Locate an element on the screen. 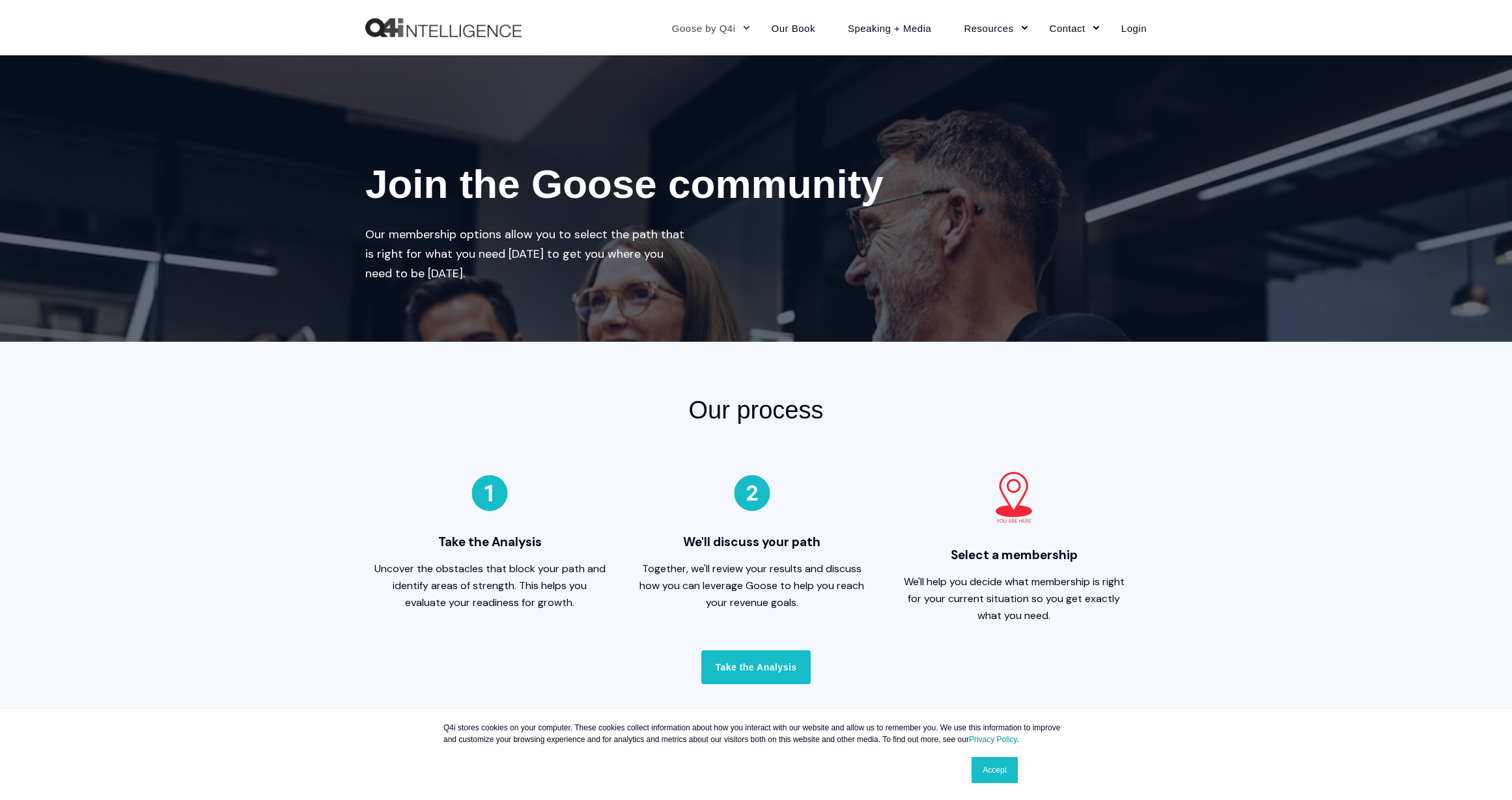 The image size is (1512, 800). a: Accept is located at coordinates (994, 770).